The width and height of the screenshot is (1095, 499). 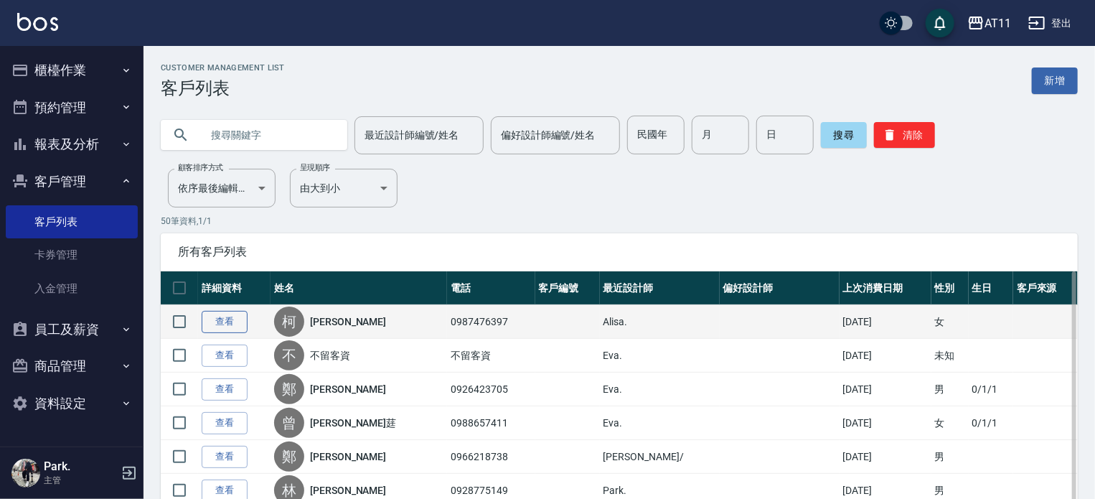 What do you see at coordinates (330, 355) in the screenshot?
I see `a: 不留客資` at bounding box center [330, 355].